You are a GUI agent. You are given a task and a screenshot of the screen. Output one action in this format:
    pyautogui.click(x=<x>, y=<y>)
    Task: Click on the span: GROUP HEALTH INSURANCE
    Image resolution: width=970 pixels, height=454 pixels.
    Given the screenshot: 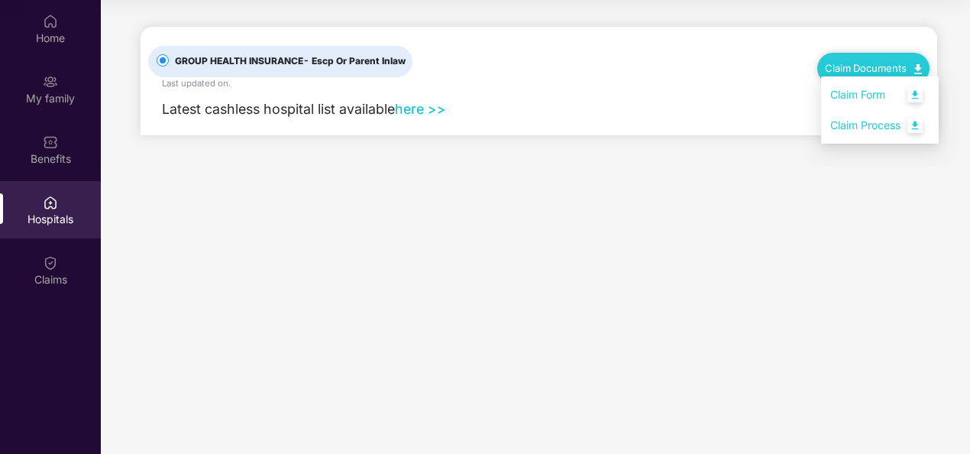 What is the action you would take?
    pyautogui.click(x=290, y=61)
    